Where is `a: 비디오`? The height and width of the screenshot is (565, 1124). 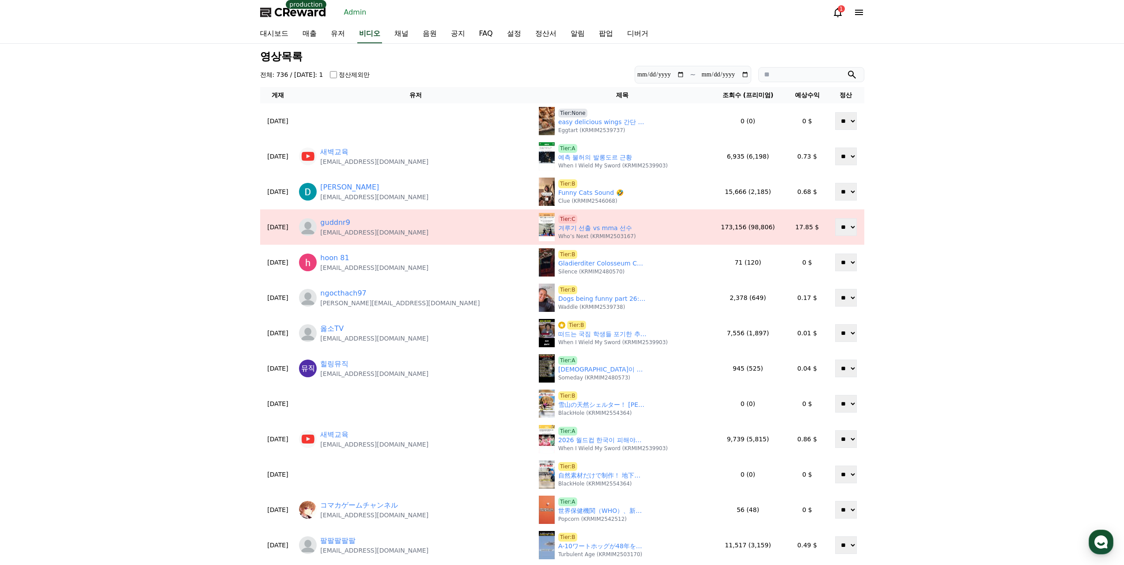
a: 비디오 is located at coordinates (370, 34).